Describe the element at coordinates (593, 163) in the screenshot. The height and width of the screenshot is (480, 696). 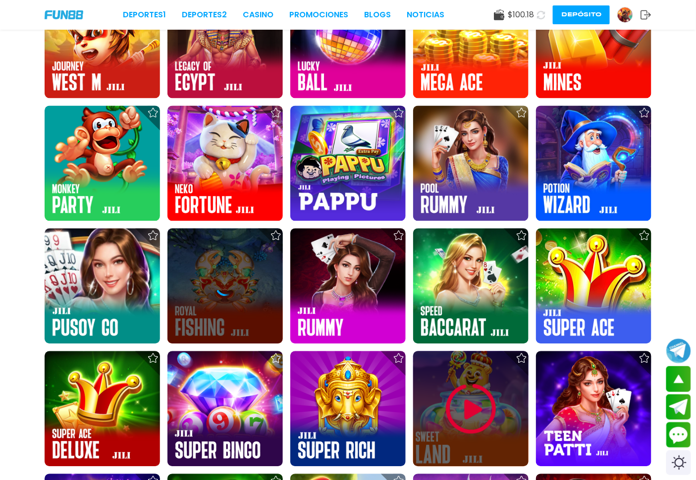
I see `img: Potion Wizard` at that location.